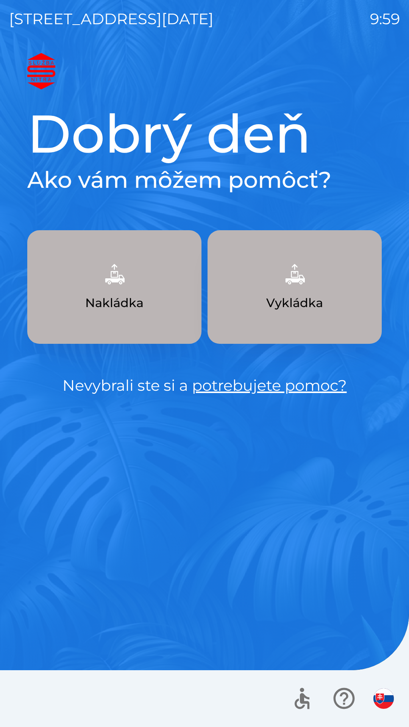 The image size is (409, 727). I want to click on p: Vykládka, so click(294, 303).